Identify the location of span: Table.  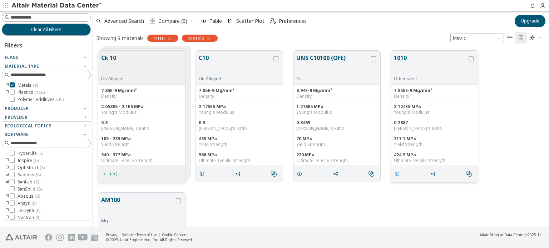
(216, 21).